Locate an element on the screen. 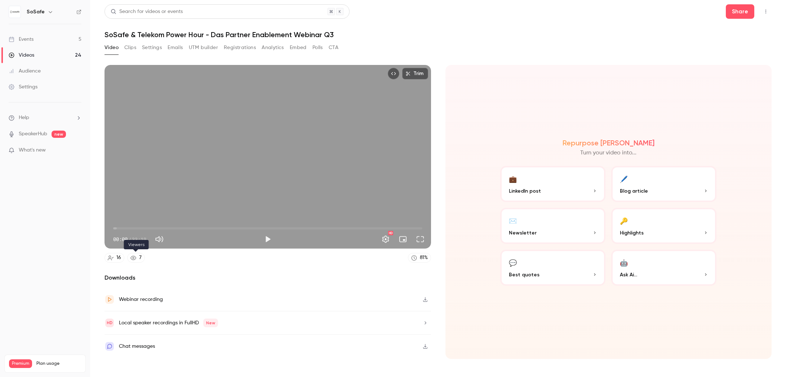 The image size is (786, 377). div: 81 % is located at coordinates (424, 257).